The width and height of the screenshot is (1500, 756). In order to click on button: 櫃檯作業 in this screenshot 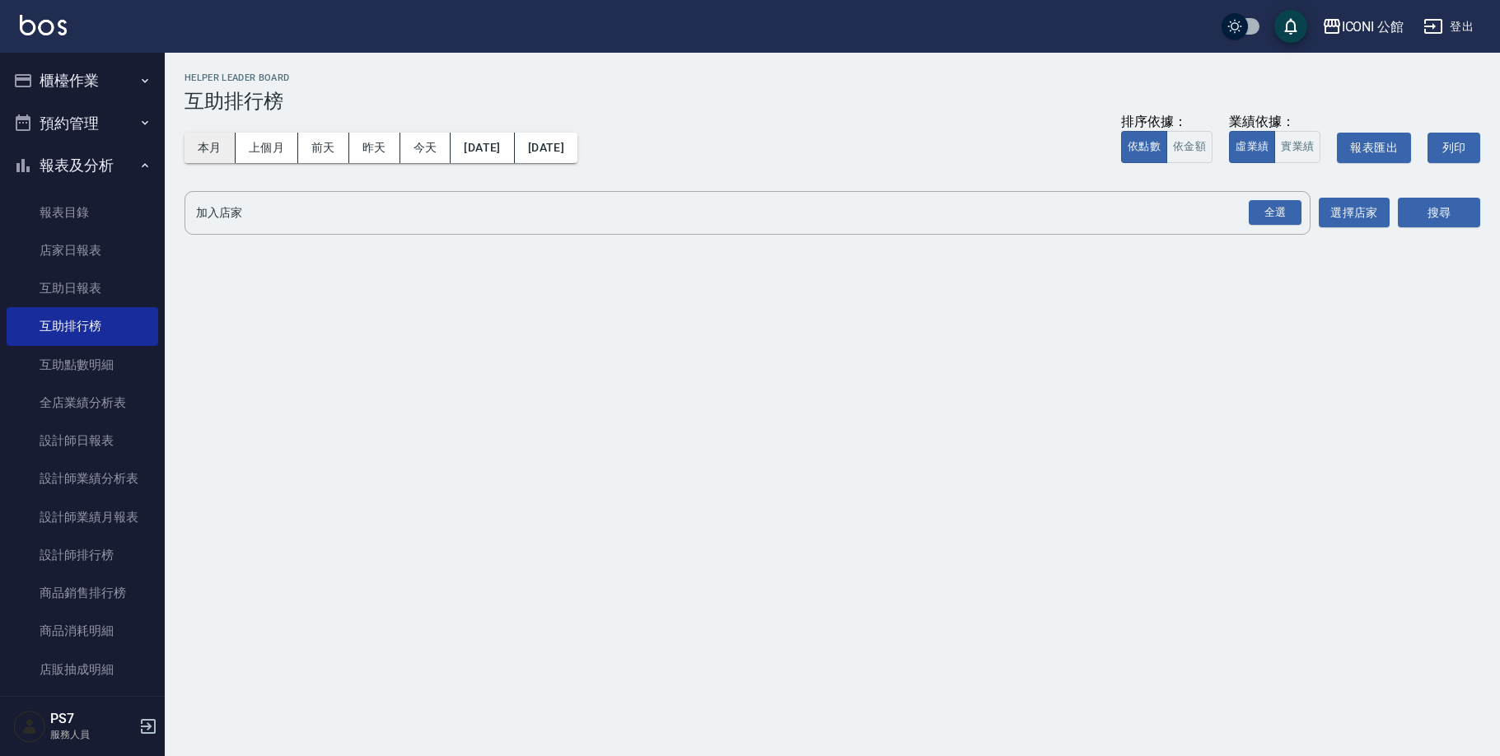, I will do `click(82, 81)`.